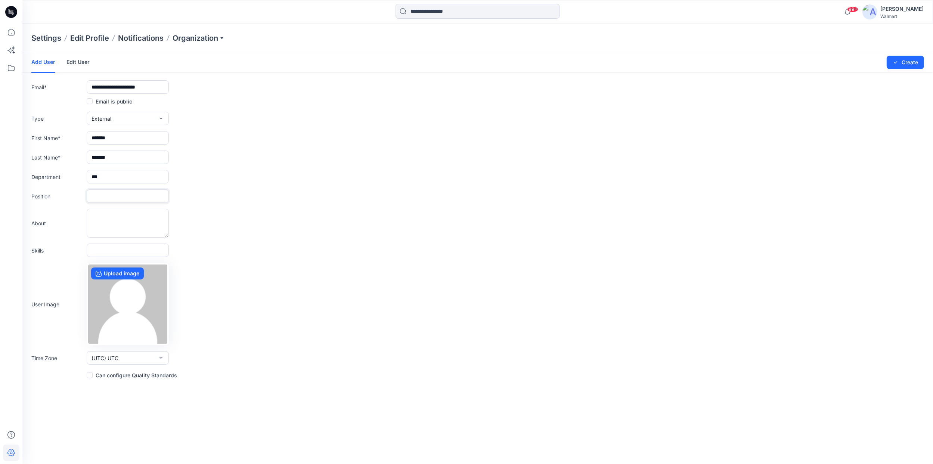 Image resolution: width=933 pixels, height=464 pixels. Describe the element at coordinates (902, 16) in the screenshot. I see `div: Walmart` at that location.